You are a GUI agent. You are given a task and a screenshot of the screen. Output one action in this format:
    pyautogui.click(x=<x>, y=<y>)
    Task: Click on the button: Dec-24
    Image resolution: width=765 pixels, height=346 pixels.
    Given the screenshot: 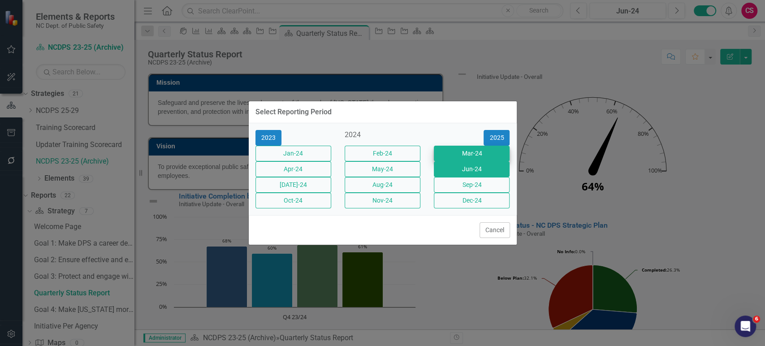 What is the action you would take?
    pyautogui.click(x=471, y=200)
    